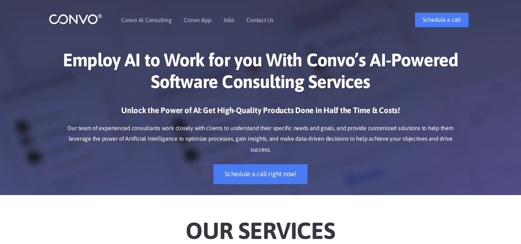  Describe the element at coordinates (229, 20) in the screenshot. I see `a: Jobs` at that location.